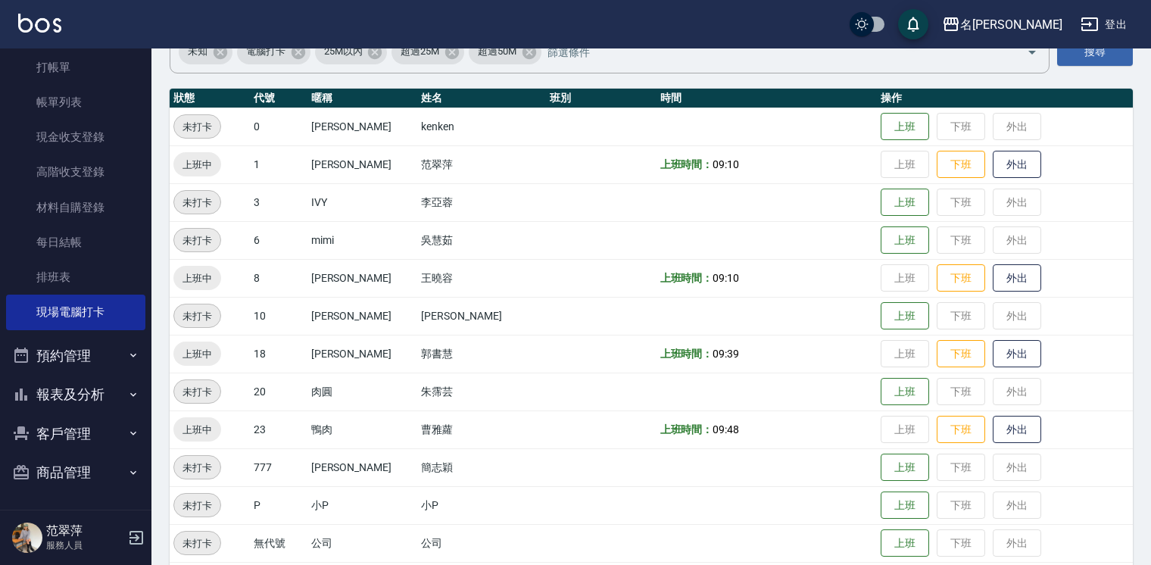  I want to click on img: Logo, so click(39, 23).